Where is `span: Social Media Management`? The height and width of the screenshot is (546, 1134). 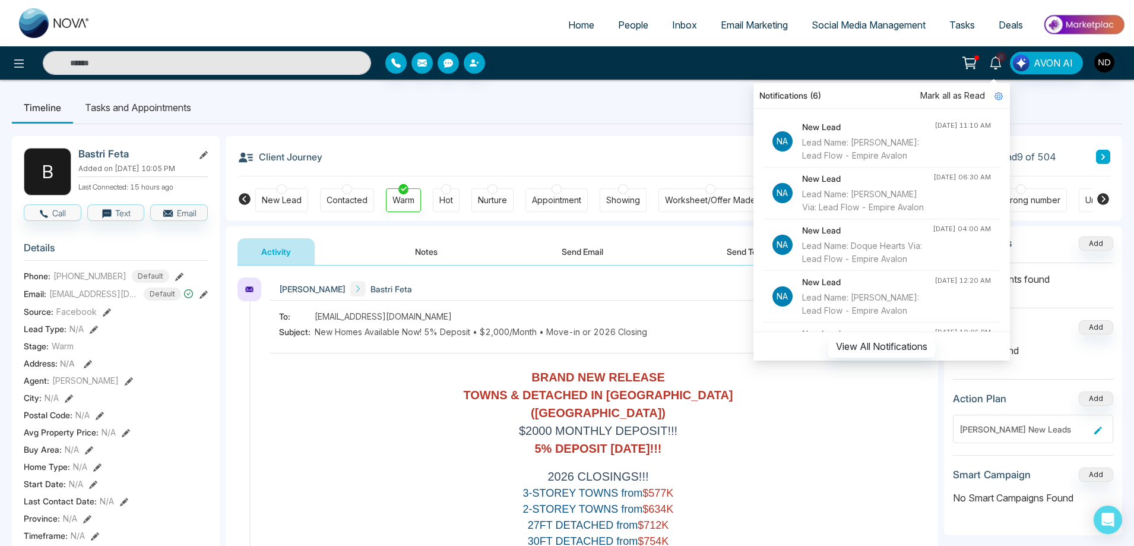 span: Social Media Management is located at coordinates (868, 25).